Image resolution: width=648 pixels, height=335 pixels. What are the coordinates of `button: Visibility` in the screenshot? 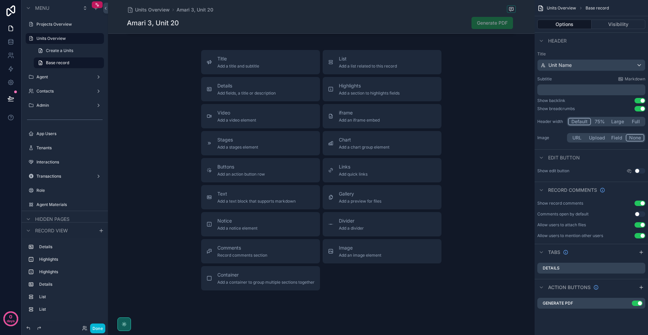 It's located at (619, 24).